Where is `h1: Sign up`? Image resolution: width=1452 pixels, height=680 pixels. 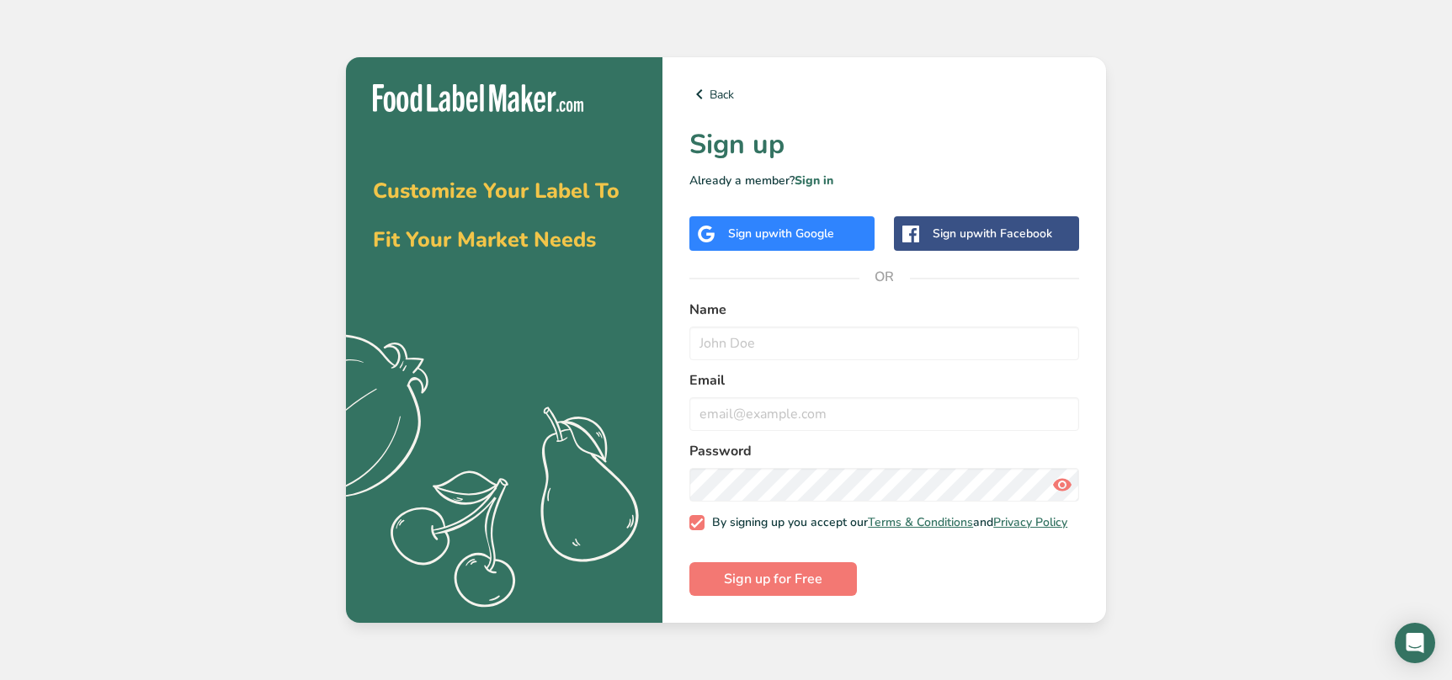 h1: Sign up is located at coordinates (884, 145).